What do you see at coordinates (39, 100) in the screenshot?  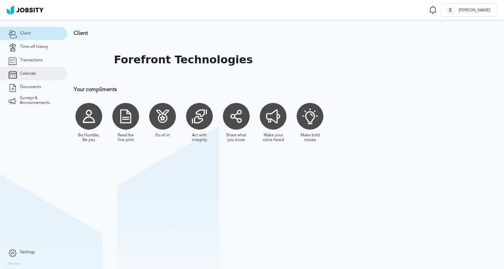 I see `span: Surveys & Announcements` at bounding box center [39, 100].